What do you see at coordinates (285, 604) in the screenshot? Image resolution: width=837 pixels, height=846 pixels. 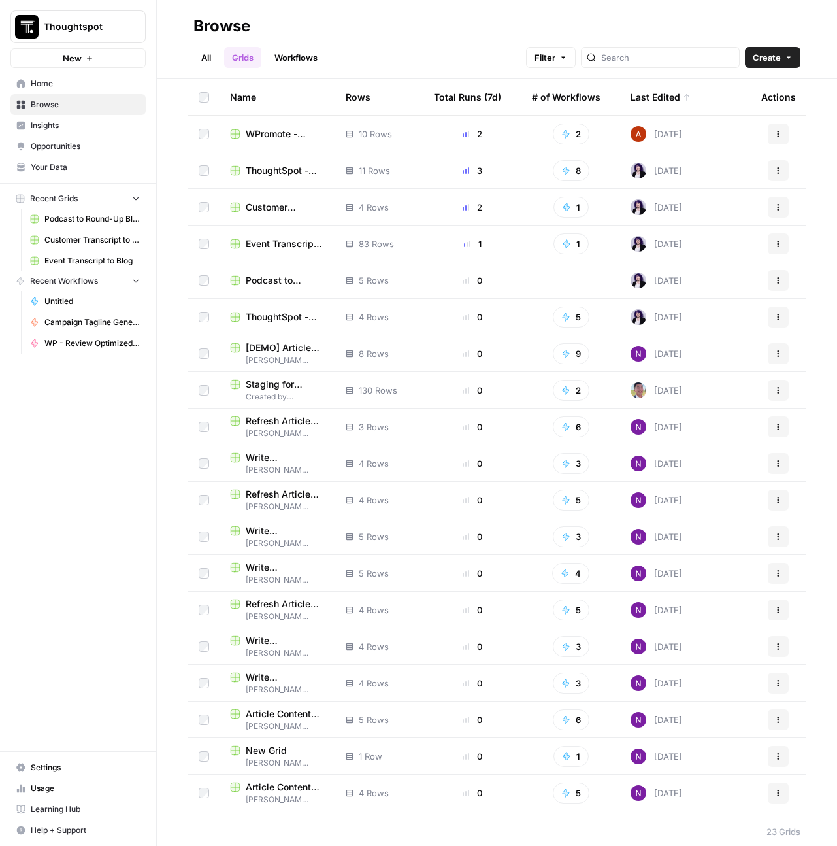 I see `span: Refresh Article Content` at bounding box center [285, 604].